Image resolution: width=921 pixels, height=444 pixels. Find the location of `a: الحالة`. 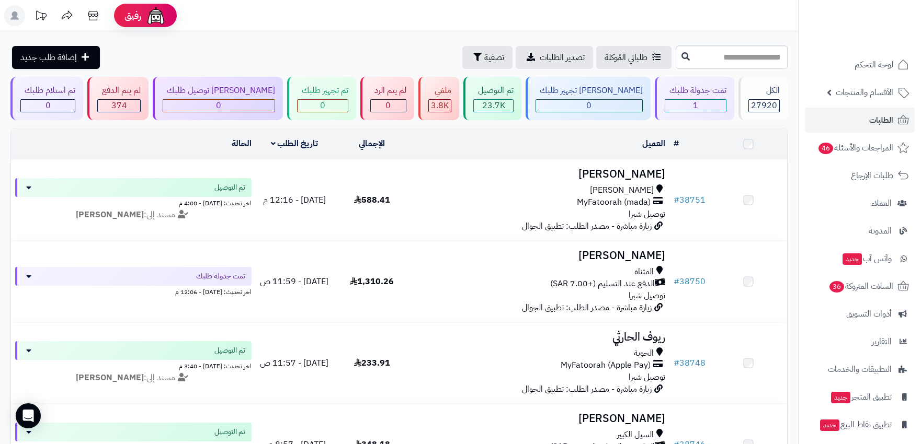

a: الحالة is located at coordinates (242, 144).